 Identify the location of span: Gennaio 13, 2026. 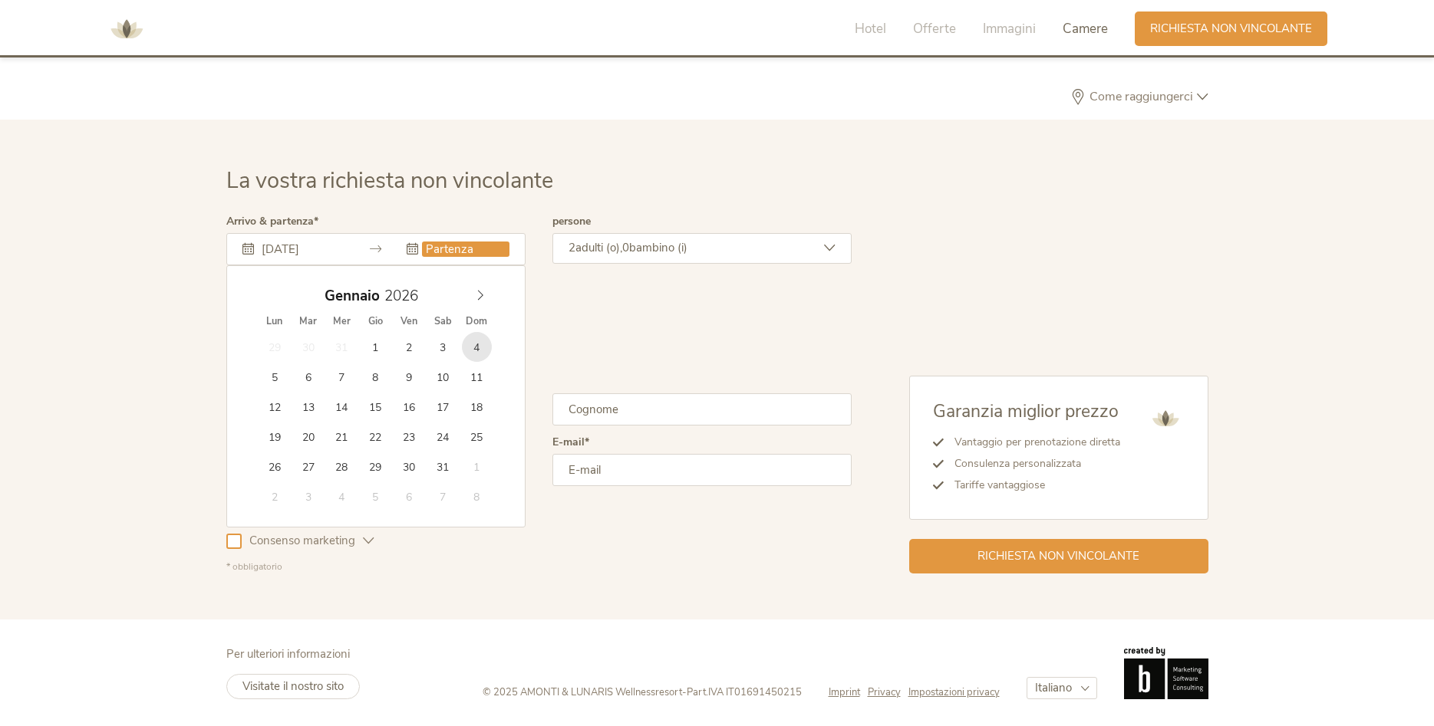
(308, 407).